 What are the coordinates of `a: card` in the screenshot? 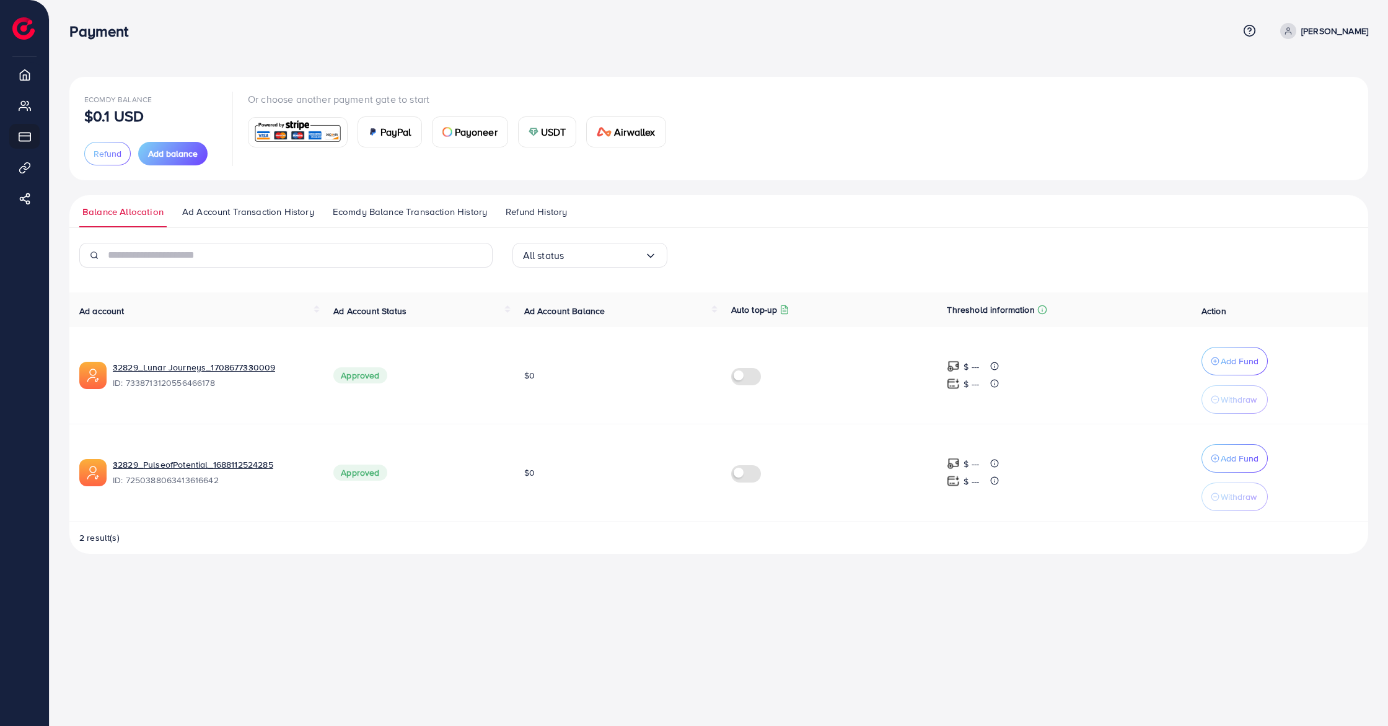 It's located at (297, 132).